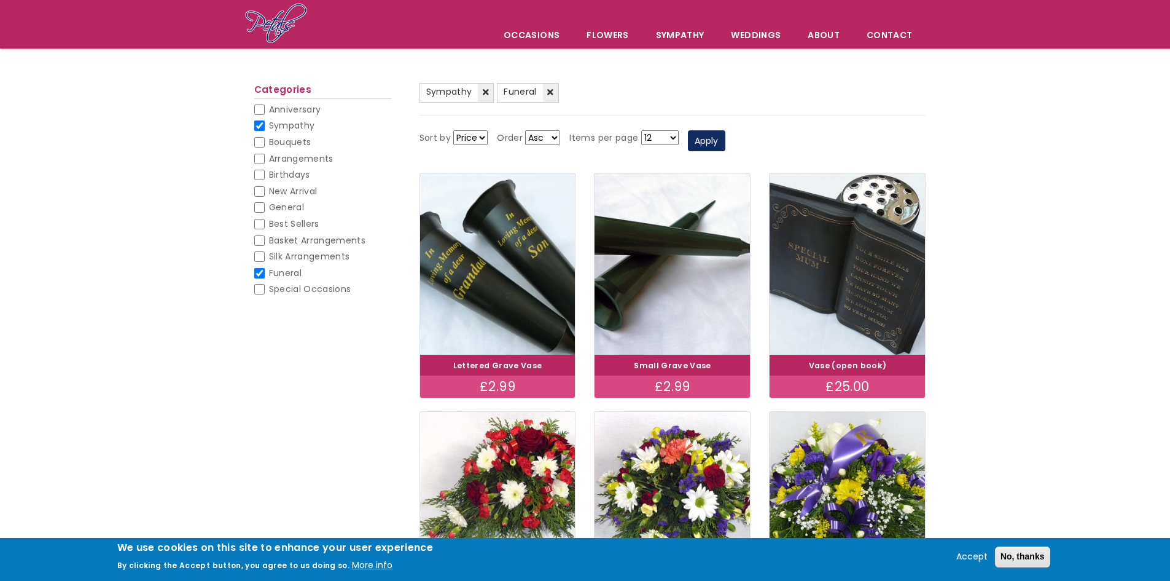  I want to click on span: Bouquets, so click(290, 142).